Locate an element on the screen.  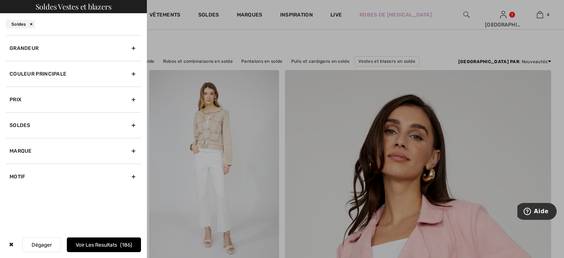
span: Aide is located at coordinates (24, 8).